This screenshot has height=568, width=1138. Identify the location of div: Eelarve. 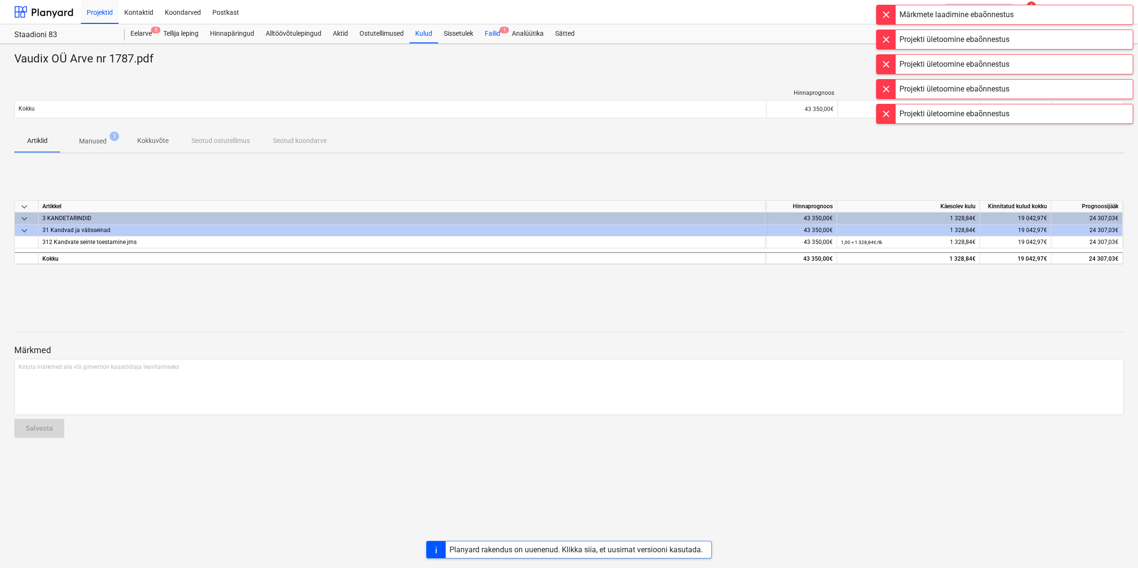
(141, 34).